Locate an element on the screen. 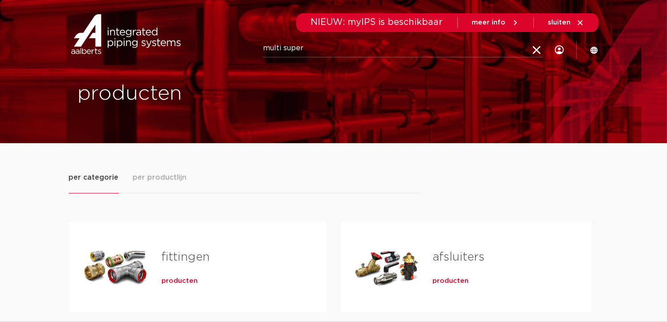 This screenshot has width=667, height=322. span: per categorie is located at coordinates (94, 177).